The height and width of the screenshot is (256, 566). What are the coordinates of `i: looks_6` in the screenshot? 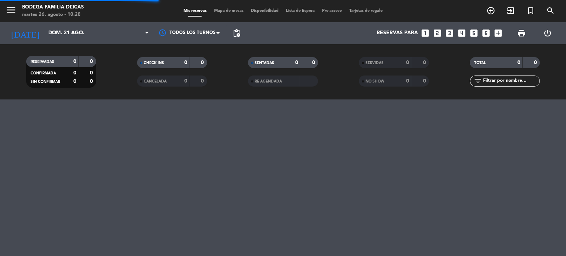 It's located at (486, 33).